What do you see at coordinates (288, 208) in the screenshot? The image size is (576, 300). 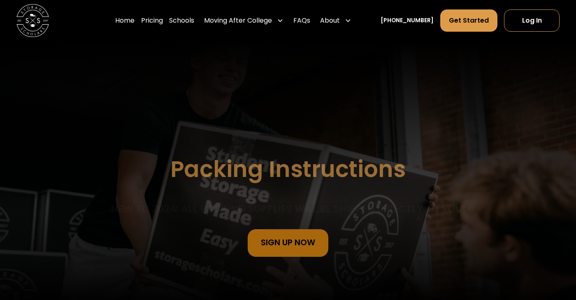 I see `div: NEW TO 2024: All packing supplies will be shipped directly to you!` at bounding box center [288, 208].